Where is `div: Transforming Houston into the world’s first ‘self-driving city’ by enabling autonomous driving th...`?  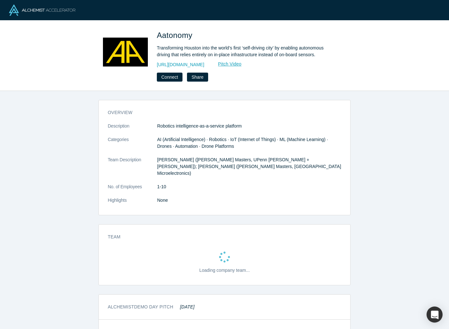
div: Transforming Houston into the world’s first ‘self-driving city’ by enabling autonomous driving th... is located at coordinates (247, 51).